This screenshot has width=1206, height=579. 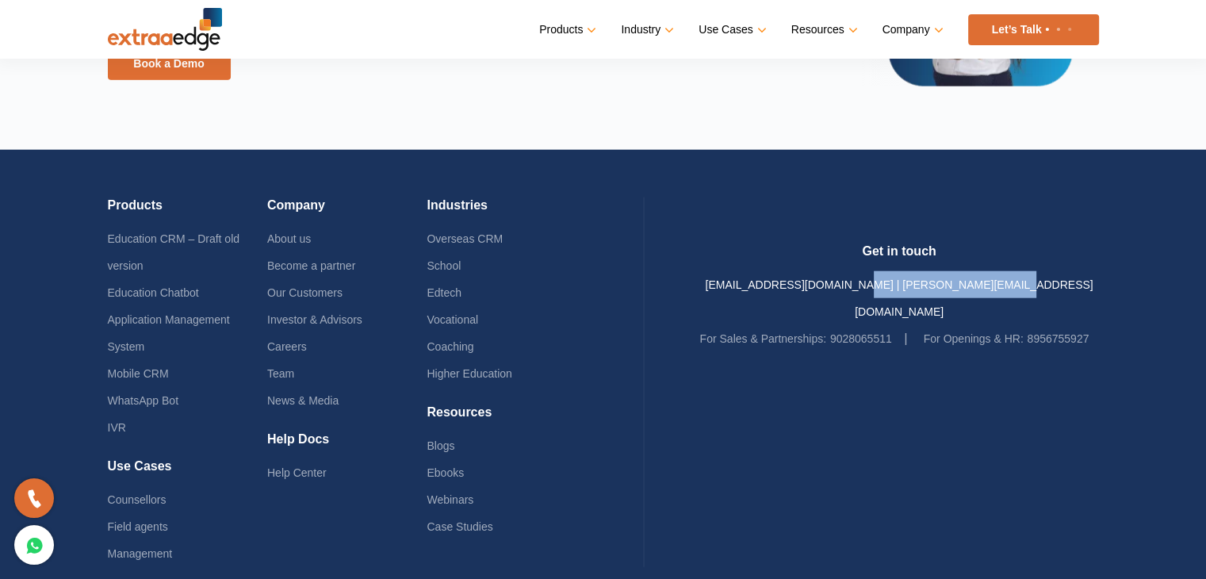 What do you see at coordinates (764, 339) in the screenshot?
I see `label: For Sales & Partnerships:` at bounding box center [764, 339].